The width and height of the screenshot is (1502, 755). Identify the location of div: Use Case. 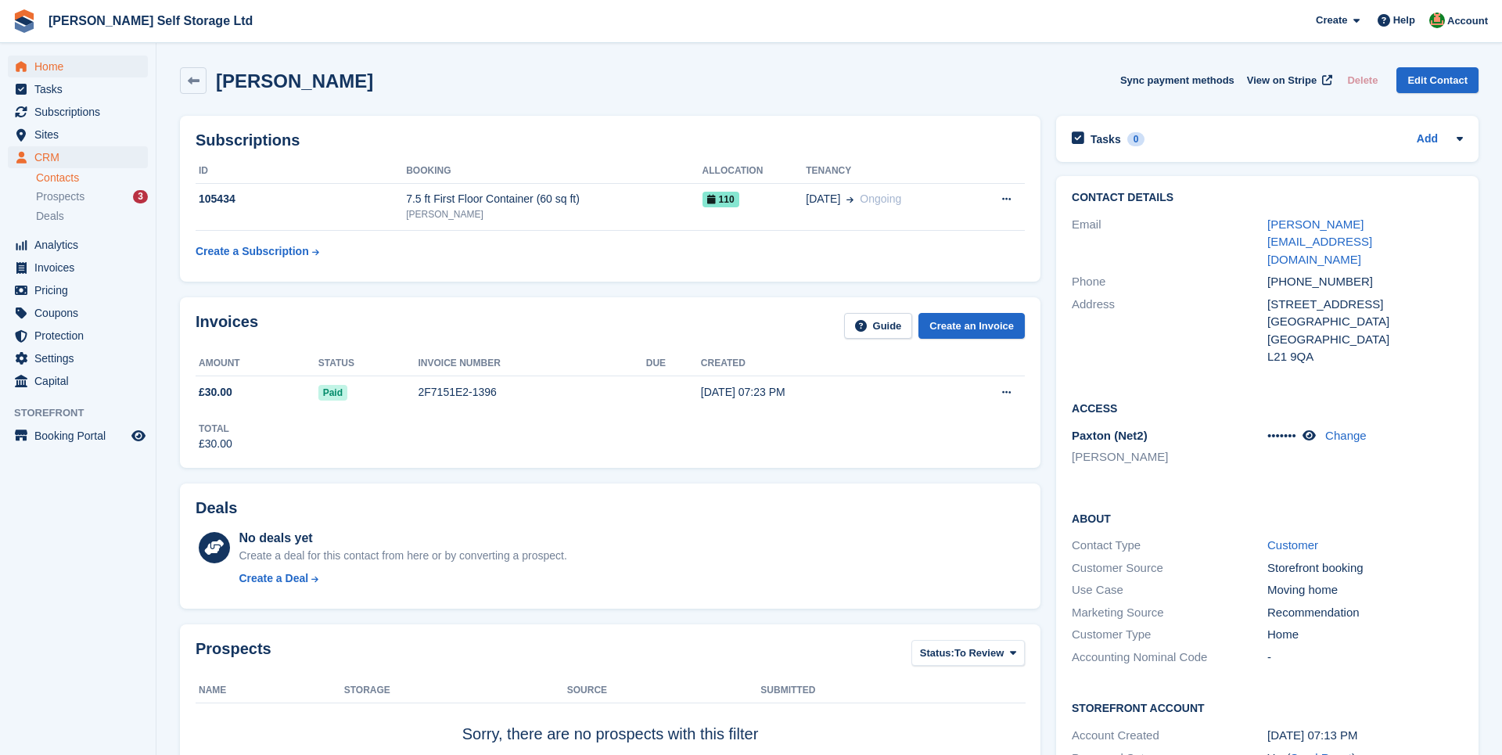
(1169, 590).